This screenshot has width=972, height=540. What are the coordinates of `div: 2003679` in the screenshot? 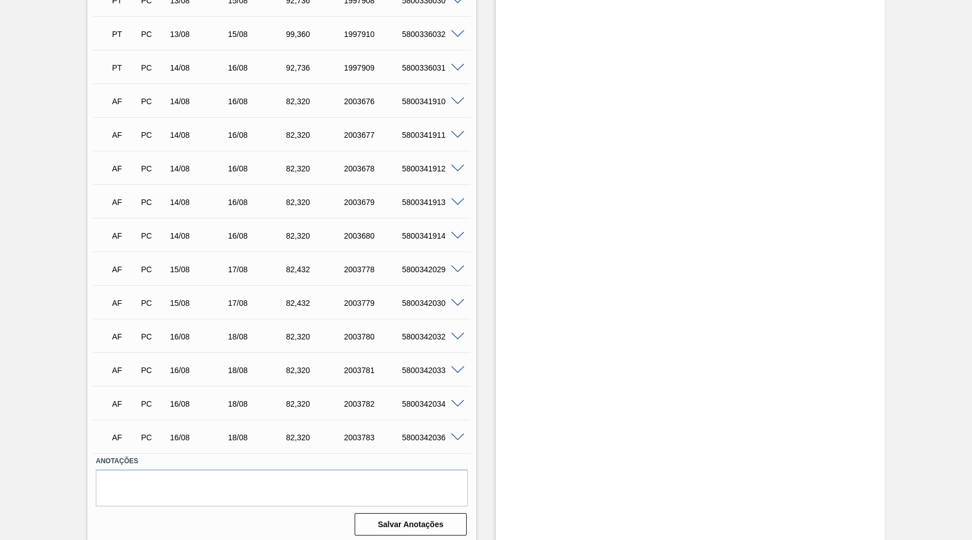 It's located at (373, 202).